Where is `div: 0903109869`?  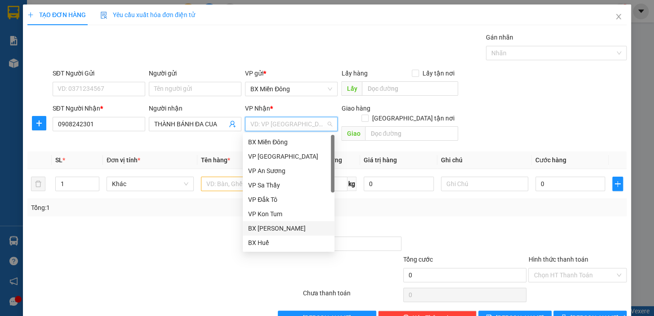
div: 0903109869 is located at coordinates (39, 46).